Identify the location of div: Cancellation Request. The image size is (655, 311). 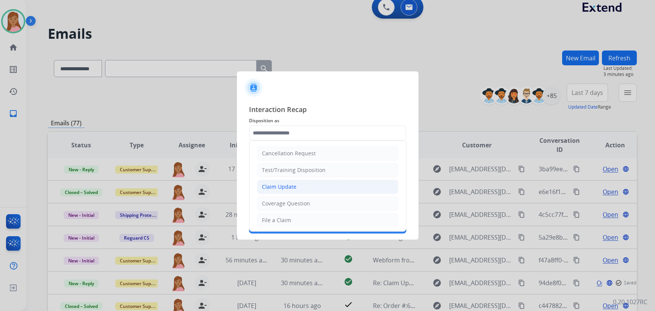
(289, 153).